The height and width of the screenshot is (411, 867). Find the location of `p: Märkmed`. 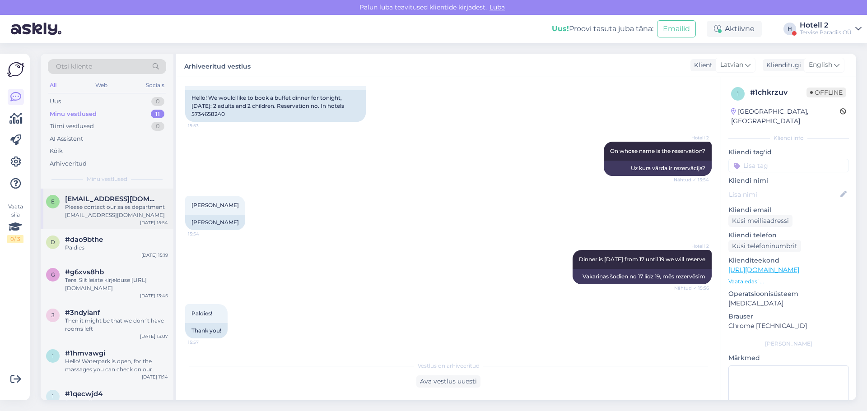

p: Märkmed is located at coordinates (788, 358).